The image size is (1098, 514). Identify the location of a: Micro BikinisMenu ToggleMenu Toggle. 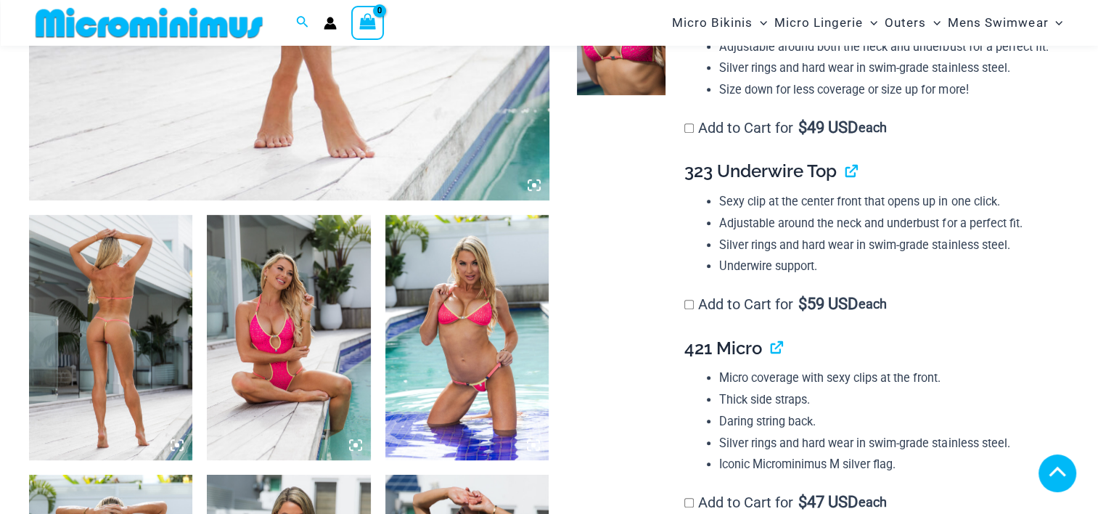
(719, 22).